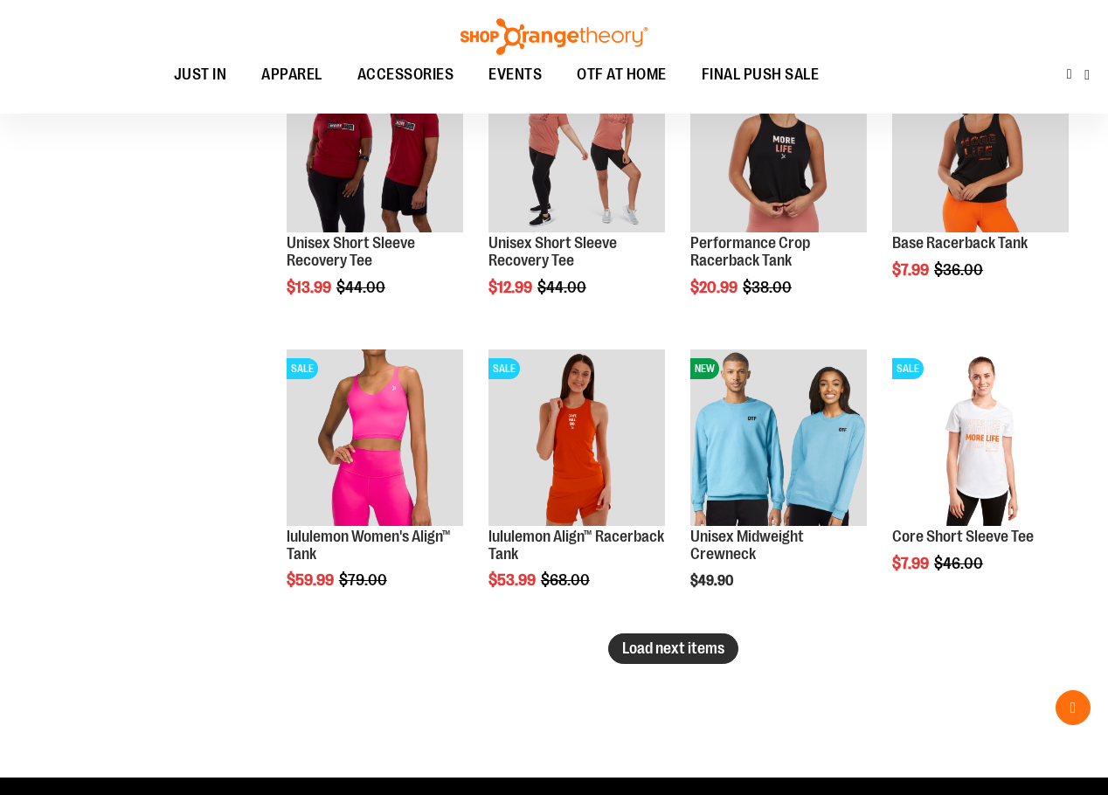  Describe the element at coordinates (747, 545) in the screenshot. I see `a: Unisex Midweight Crewneck` at that location.